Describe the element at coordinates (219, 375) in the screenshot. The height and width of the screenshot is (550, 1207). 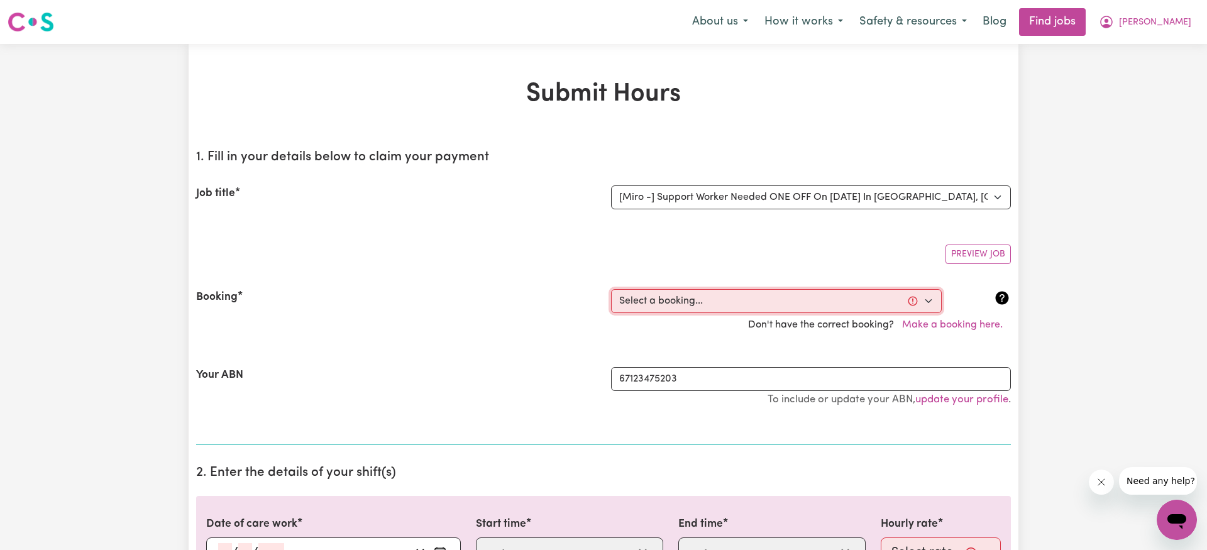
I see `label: Your ABN` at that location.